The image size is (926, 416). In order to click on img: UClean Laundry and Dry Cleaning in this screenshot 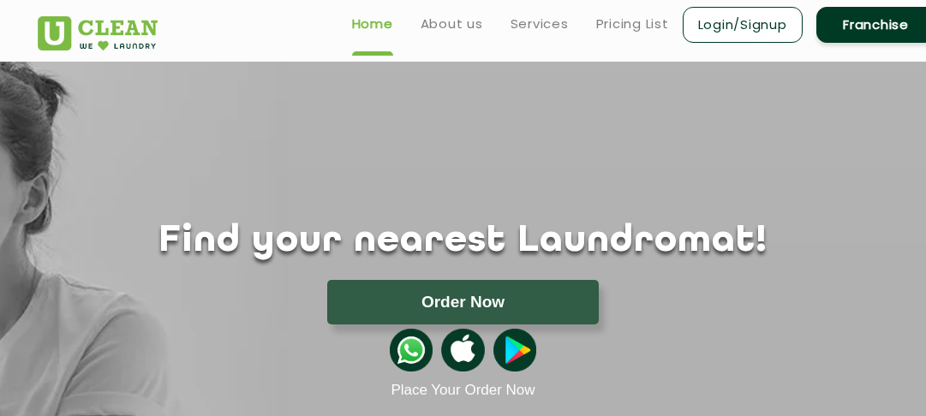, I will do `click(98, 33)`.